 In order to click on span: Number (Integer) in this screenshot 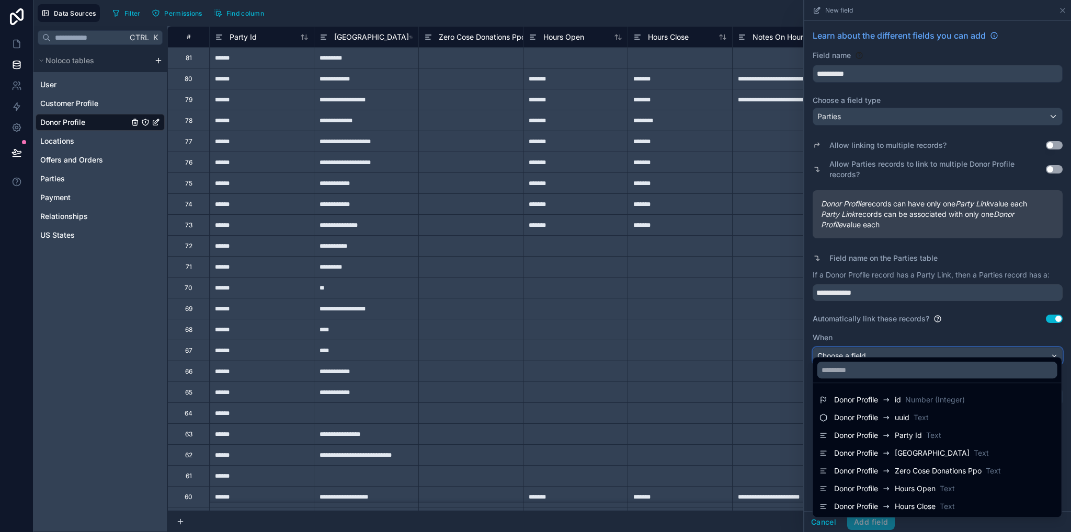, I will do `click(935, 400)`.